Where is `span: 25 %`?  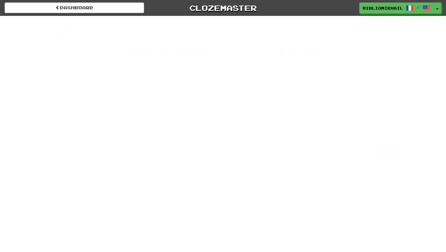 span: 25 % is located at coordinates (365, 32).